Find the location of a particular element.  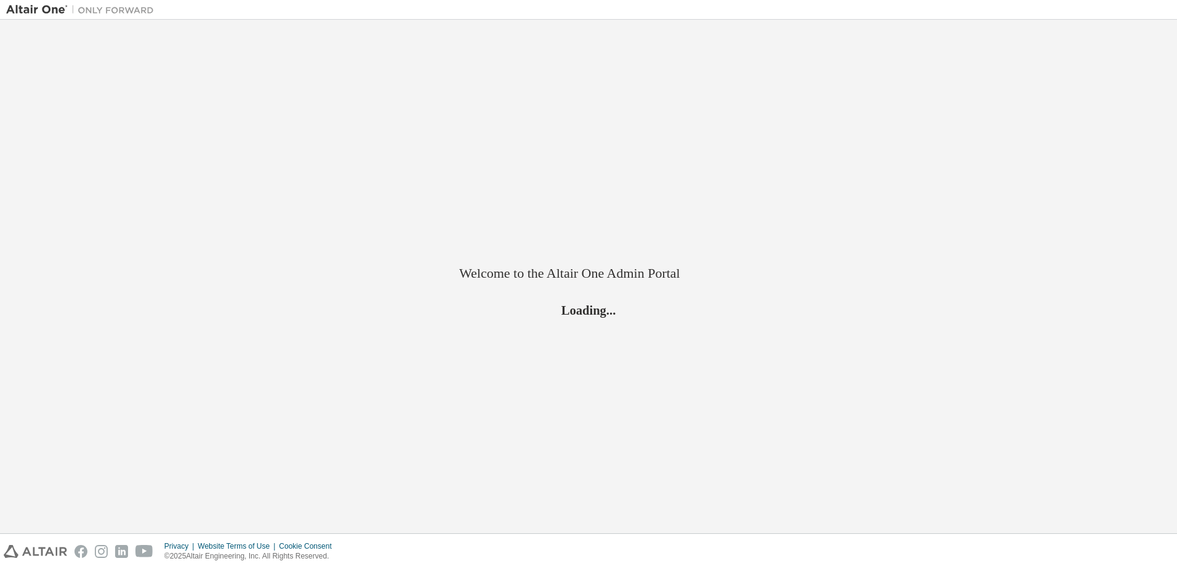

div: Website Terms of Use is located at coordinates (238, 546).